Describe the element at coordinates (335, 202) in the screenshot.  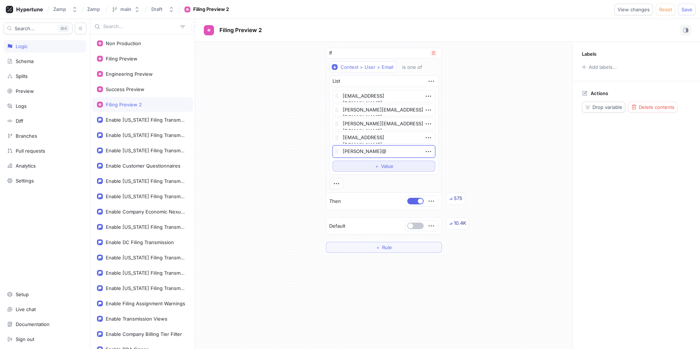
I see `p: Then` at that location.